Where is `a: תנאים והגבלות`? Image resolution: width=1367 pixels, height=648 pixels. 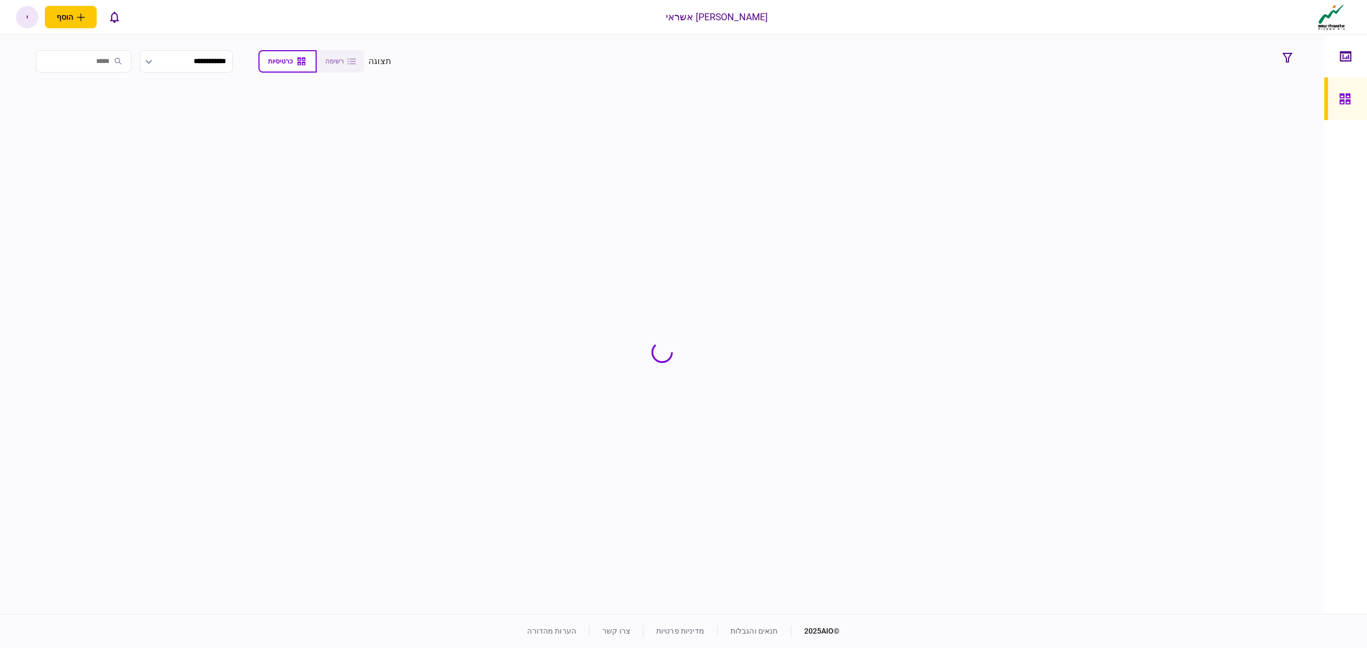 a: תנאים והגבלות is located at coordinates (754, 631).